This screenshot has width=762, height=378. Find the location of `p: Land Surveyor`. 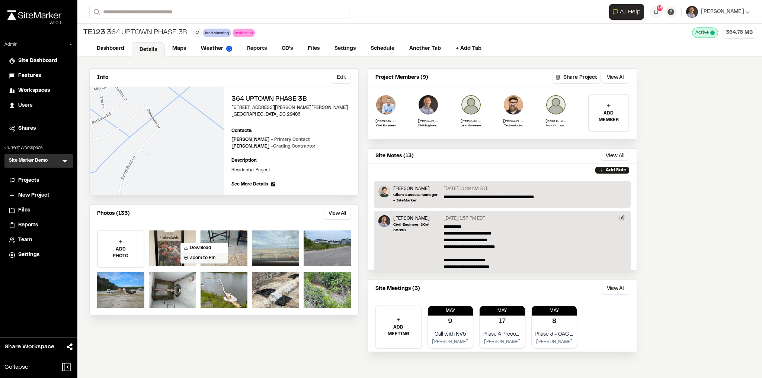

p: Land Surveyor is located at coordinates (471, 126).